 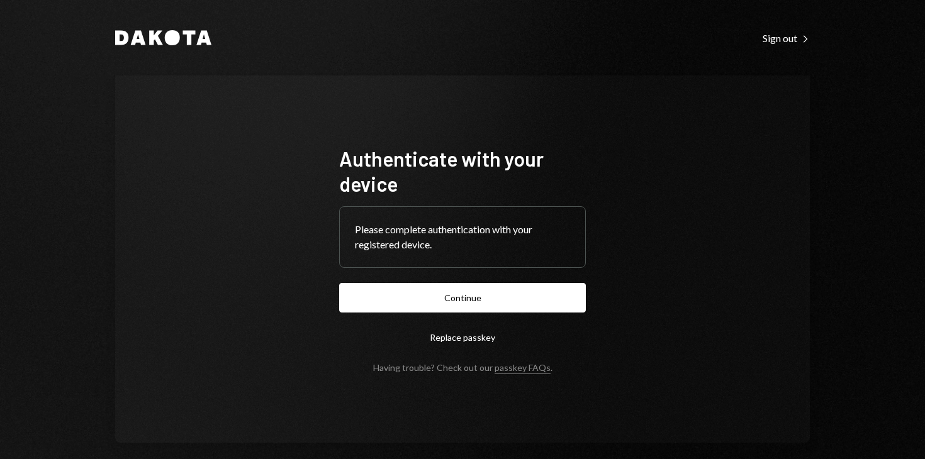 I want to click on div: Having trouble? Check out our ., so click(x=462, y=367).